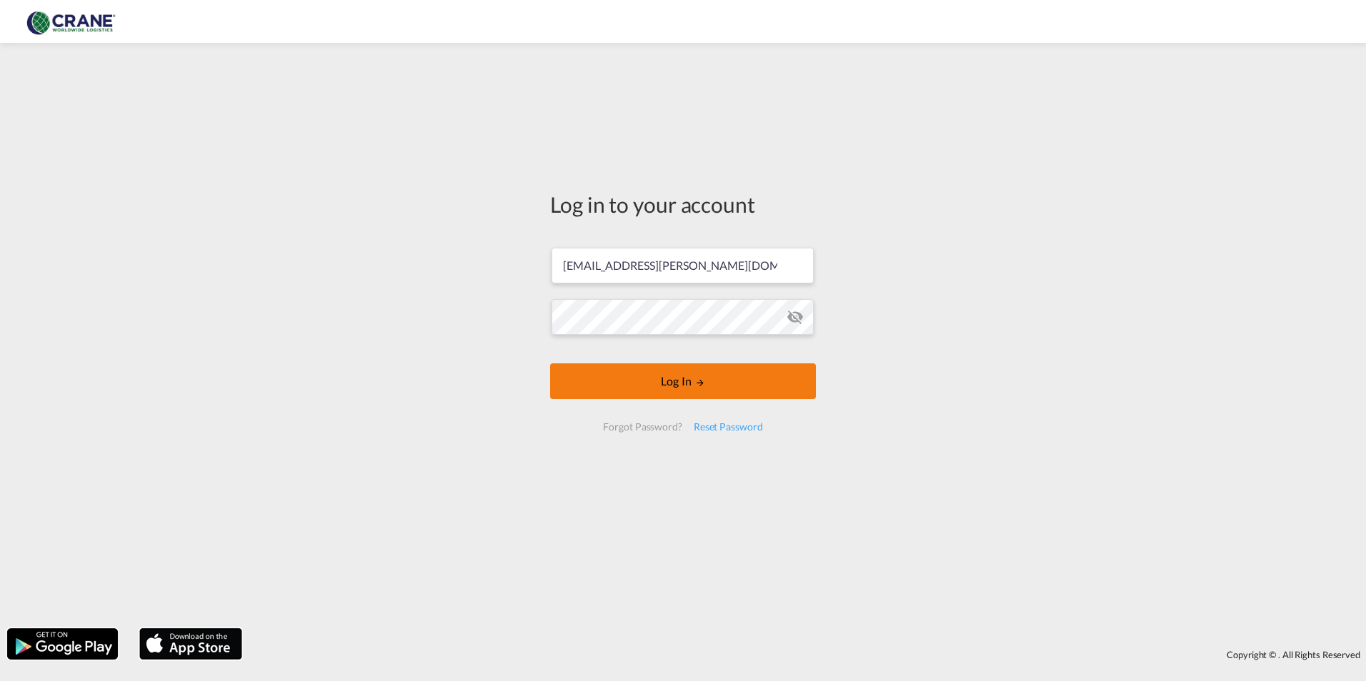 This screenshot has width=1366, height=681. I want to click on md-icon: icon-eye-off, so click(795, 317).